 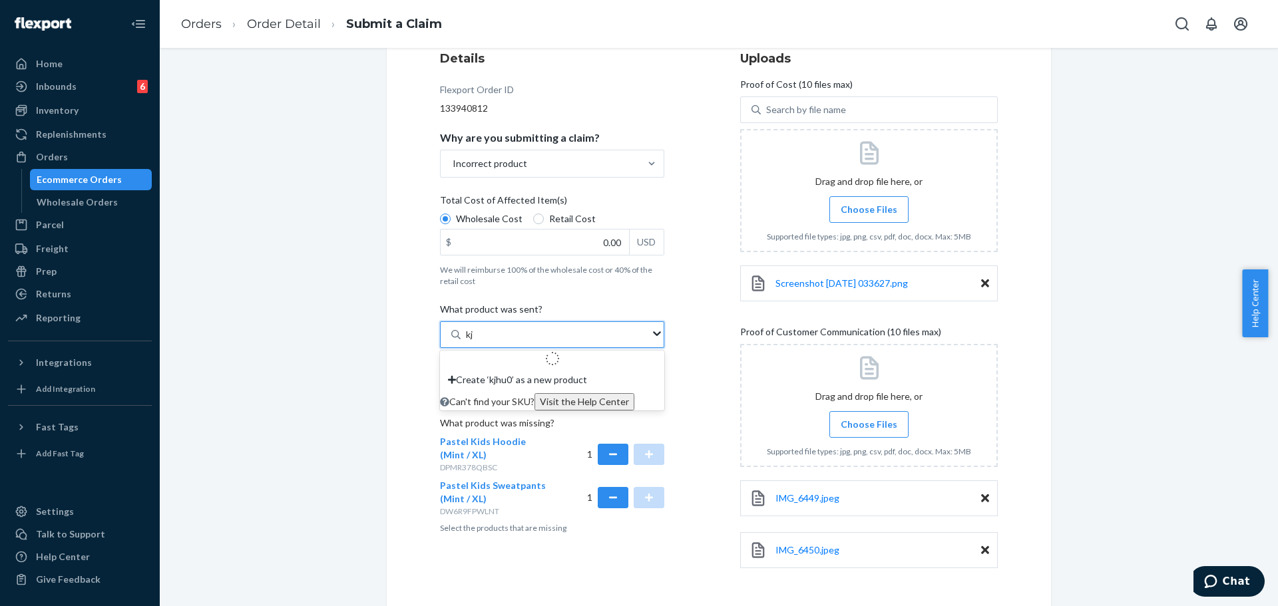 What do you see at coordinates (492, 492) in the screenshot?
I see `span: Pastel Kids Sweatpants (Mint / XL)` at bounding box center [492, 492].